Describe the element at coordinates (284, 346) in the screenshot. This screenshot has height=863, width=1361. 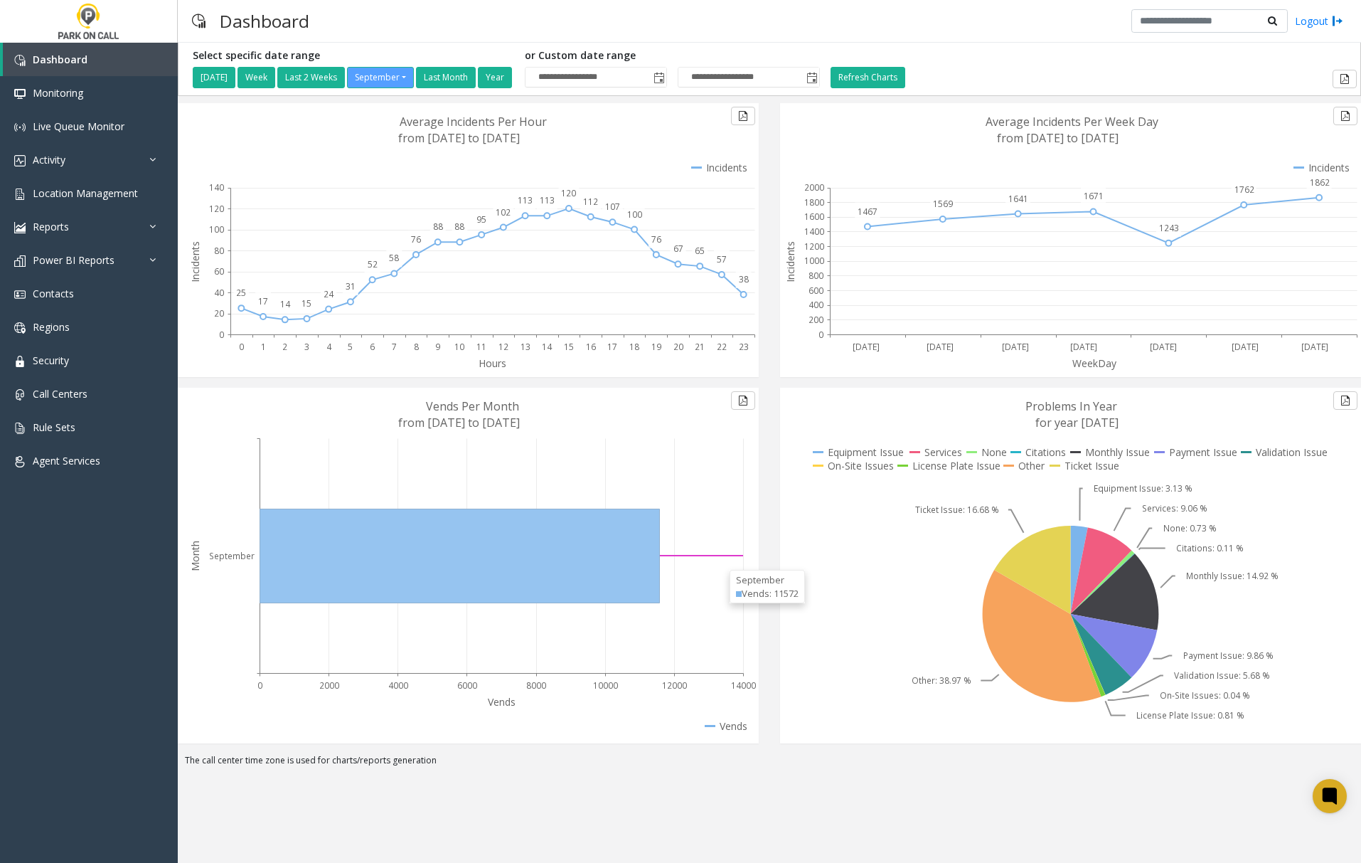
I see `text: 2` at that location.